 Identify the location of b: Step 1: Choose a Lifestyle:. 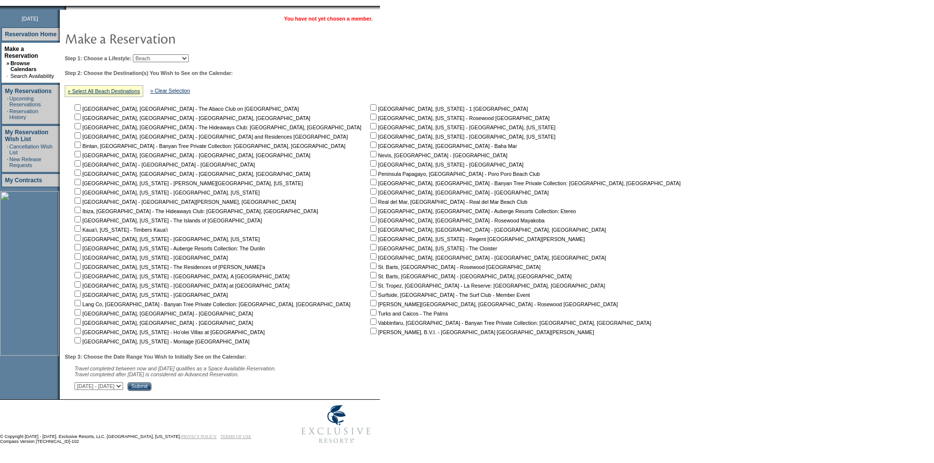
(98, 58).